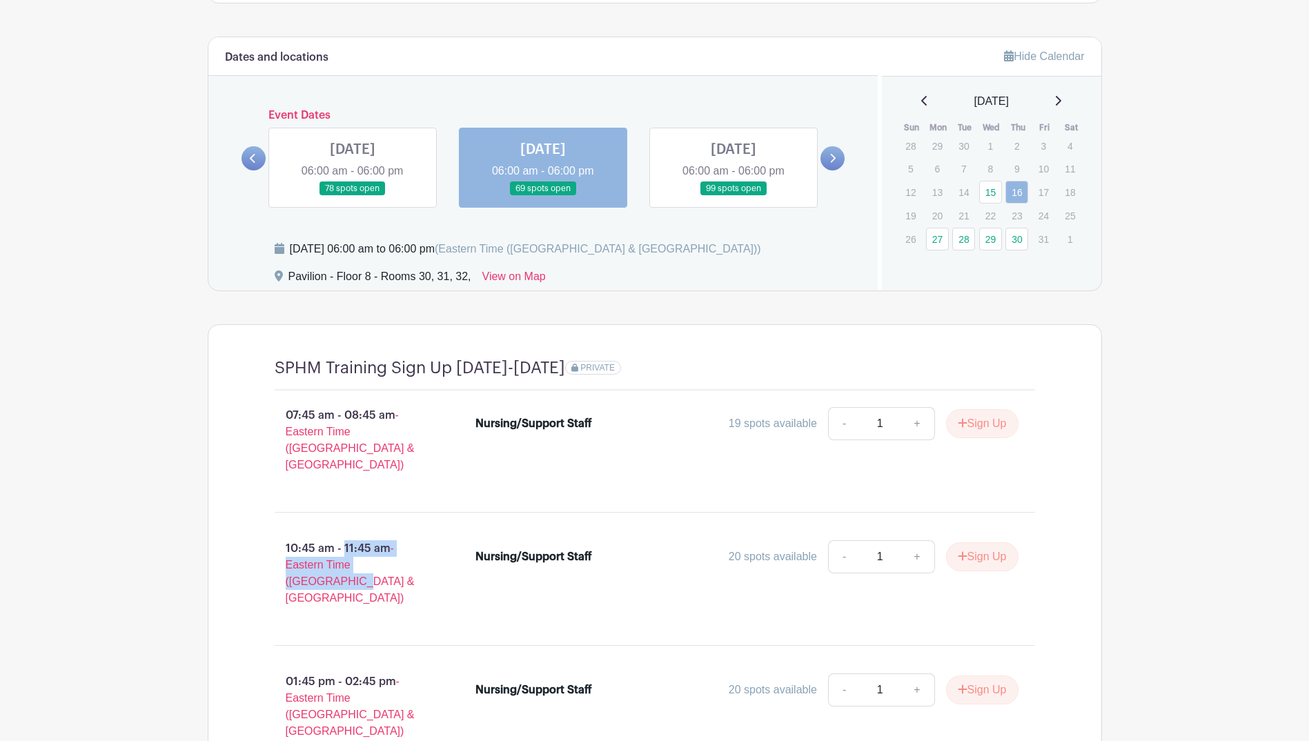  I want to click on a: 27, so click(937, 239).